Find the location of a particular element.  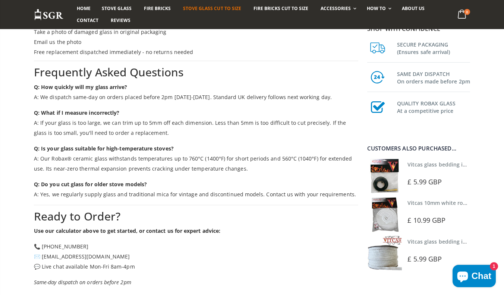

a: Home is located at coordinates (84, 9).